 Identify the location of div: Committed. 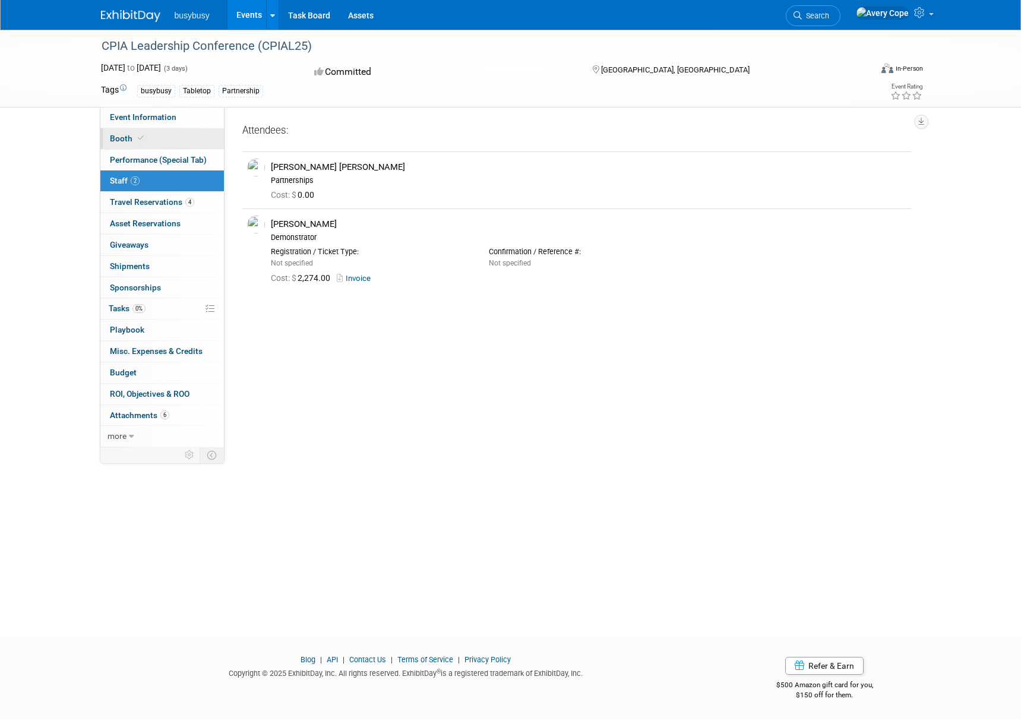
(442, 72).